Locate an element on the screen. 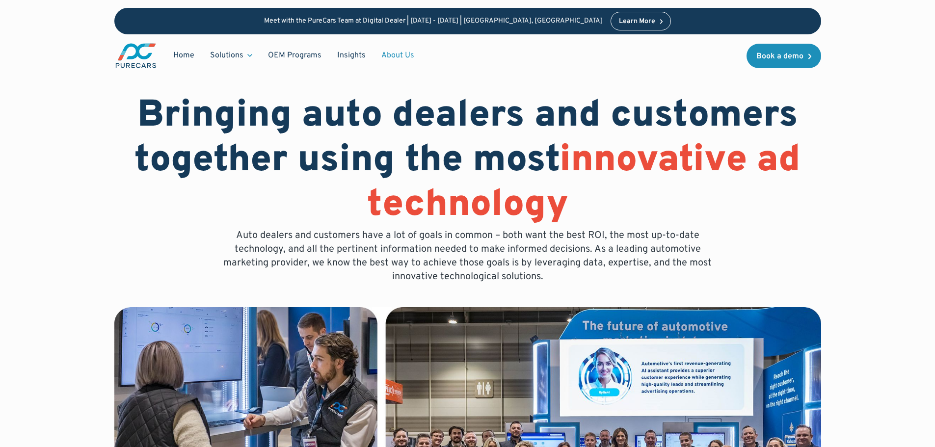 This screenshot has width=935, height=447. img: purecars logo is located at coordinates (136, 55).